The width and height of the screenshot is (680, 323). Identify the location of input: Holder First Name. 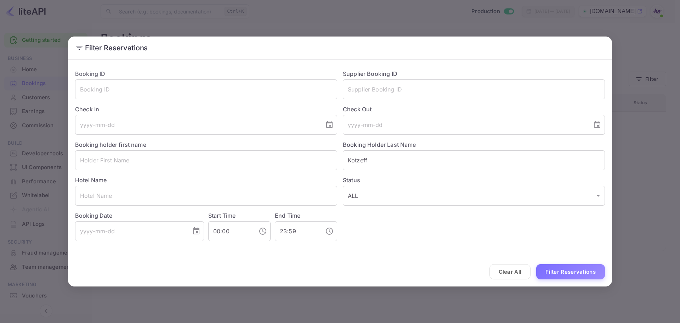
(206, 160).